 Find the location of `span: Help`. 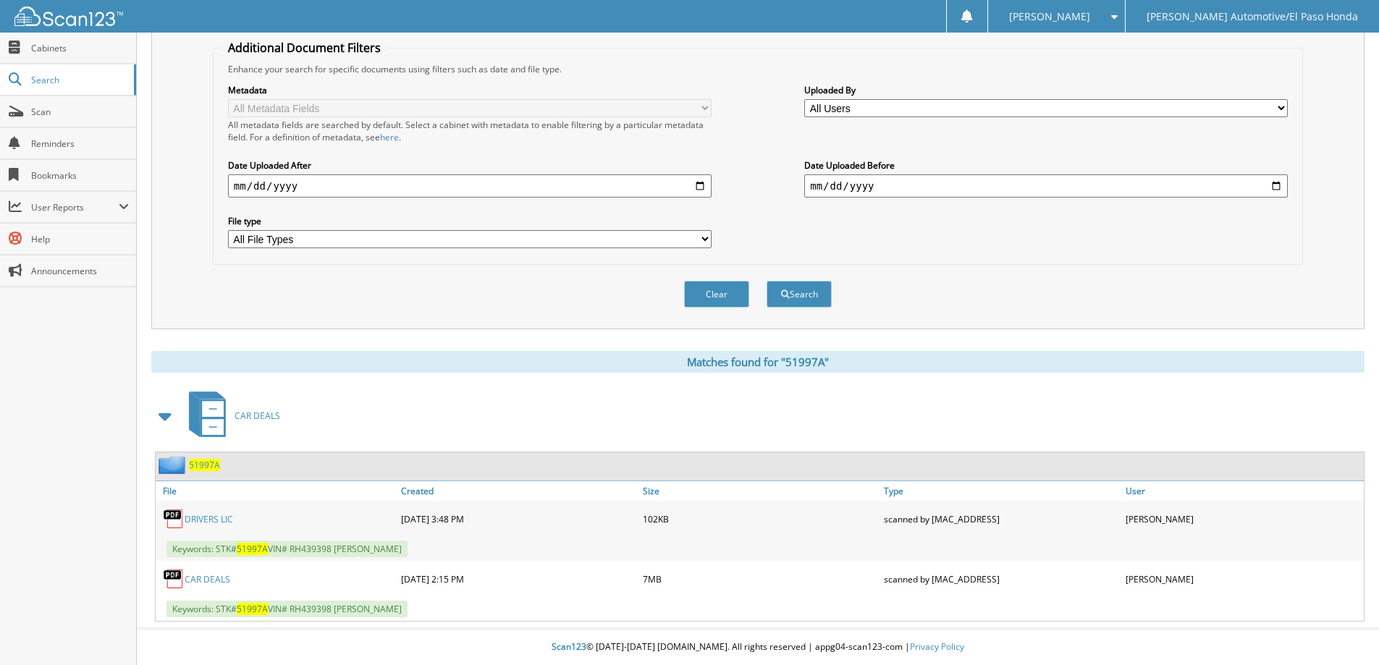

span: Help is located at coordinates (80, 239).